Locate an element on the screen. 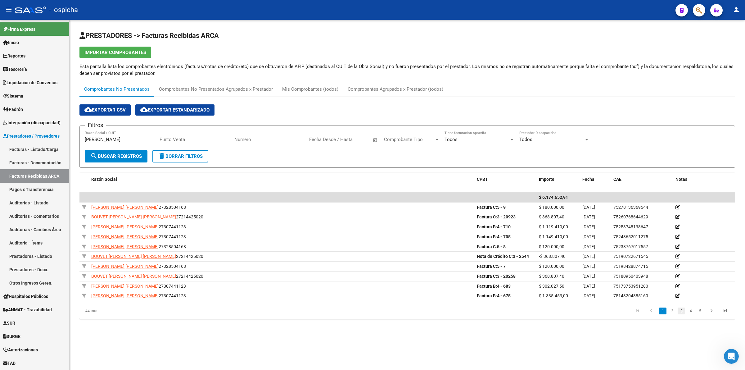  span: Nota de Crédito C: is located at coordinates (495, 256).